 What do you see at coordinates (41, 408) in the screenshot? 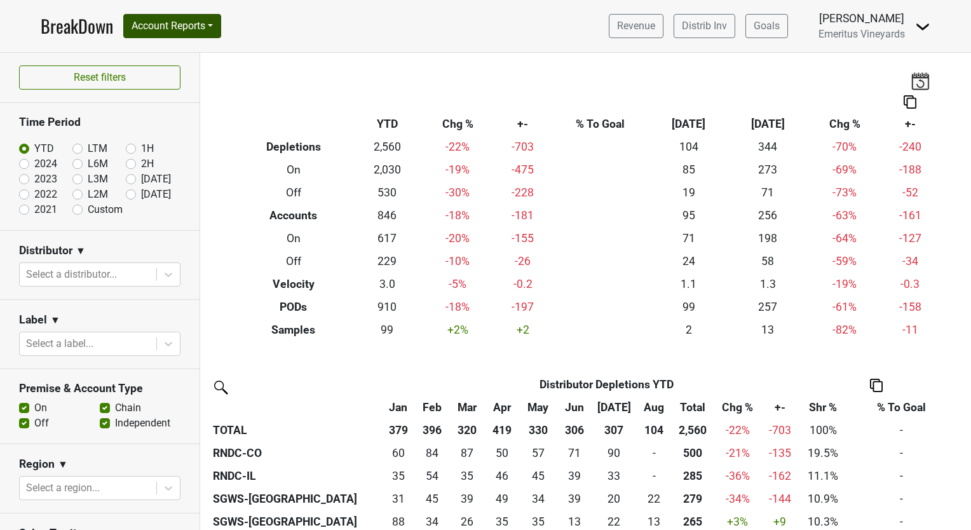
I see `label: On` at bounding box center [41, 408].